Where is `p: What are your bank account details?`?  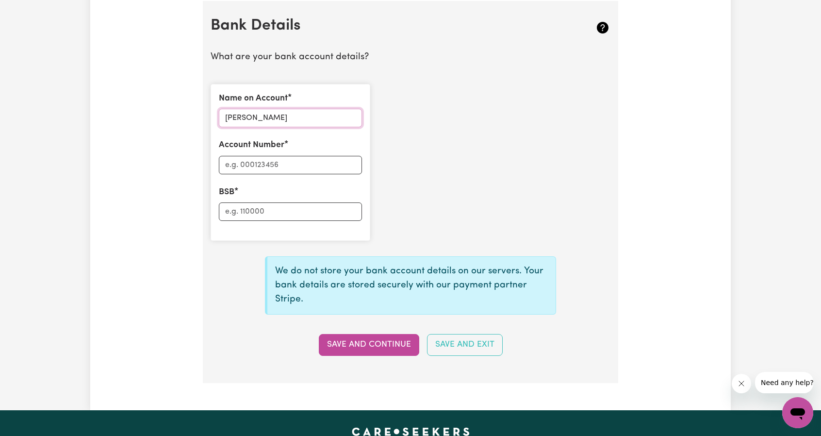
p: What are your bank account details? is located at coordinates (410, 57).